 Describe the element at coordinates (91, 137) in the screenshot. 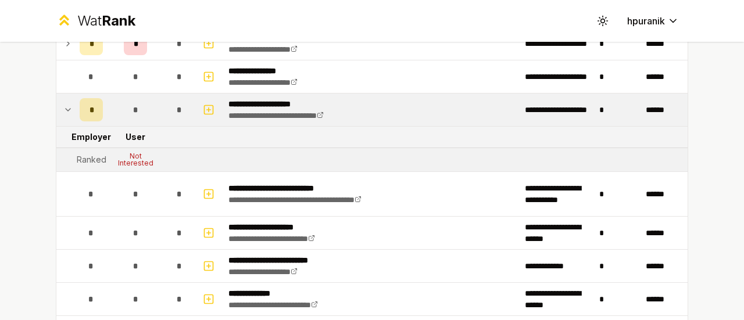

I see `td: Employer` at that location.